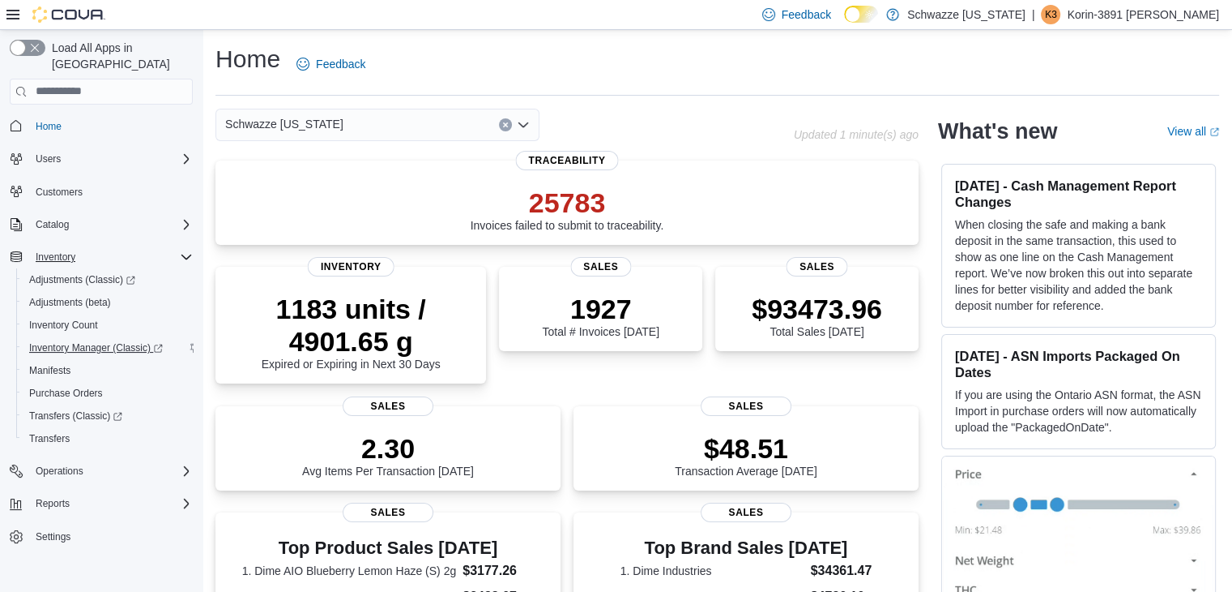 The width and height of the screenshot is (1232, 592). I want to click on button: Open list of options, so click(523, 125).